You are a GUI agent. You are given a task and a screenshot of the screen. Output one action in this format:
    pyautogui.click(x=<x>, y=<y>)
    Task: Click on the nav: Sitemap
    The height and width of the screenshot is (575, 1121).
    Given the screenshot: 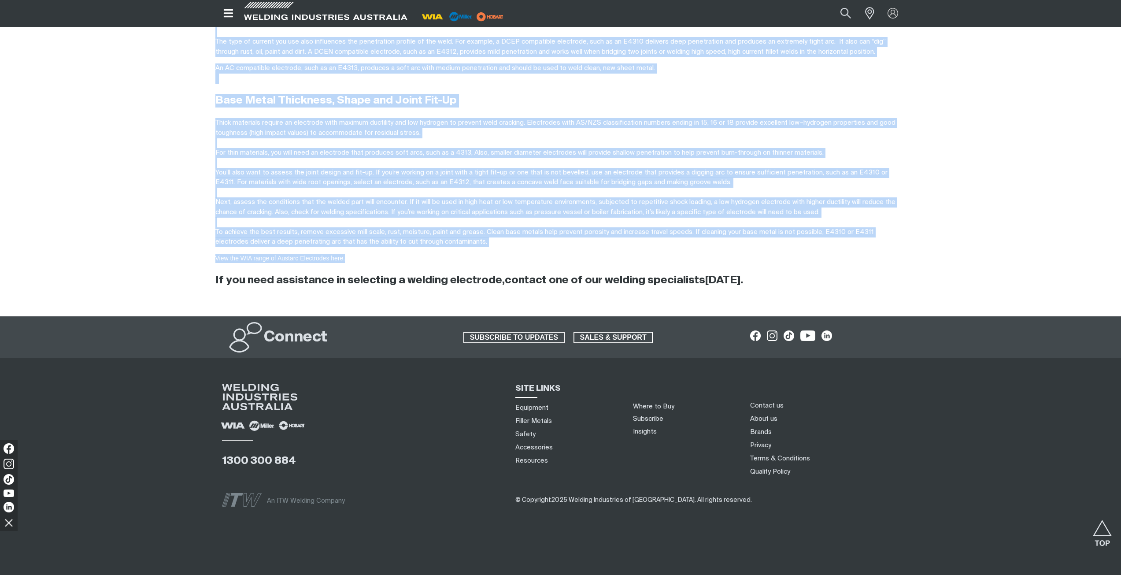 What is the action you would take?
    pyautogui.click(x=567, y=434)
    